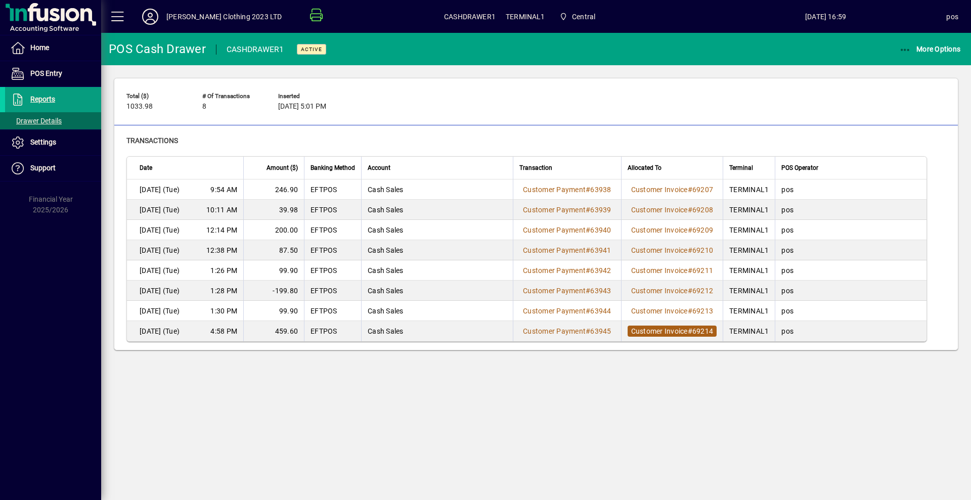 The image size is (971, 500). What do you see at coordinates (308, 96) in the screenshot?
I see `span: Inserted` at bounding box center [308, 96].